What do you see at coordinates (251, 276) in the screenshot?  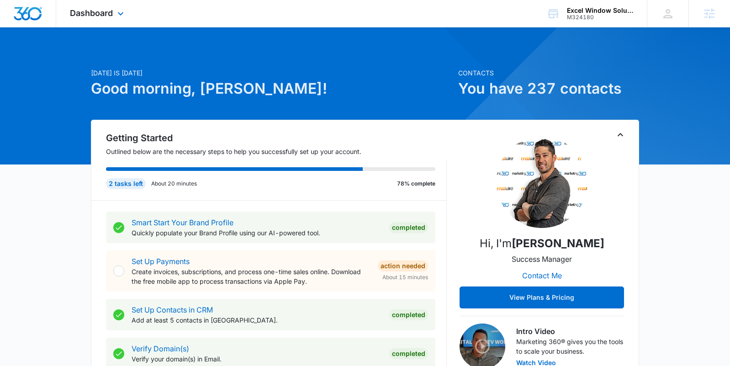 I see `p: Create invoices, subscriptions, and process one-time sales online. Download the free mobile app t...` at bounding box center [251, 276].